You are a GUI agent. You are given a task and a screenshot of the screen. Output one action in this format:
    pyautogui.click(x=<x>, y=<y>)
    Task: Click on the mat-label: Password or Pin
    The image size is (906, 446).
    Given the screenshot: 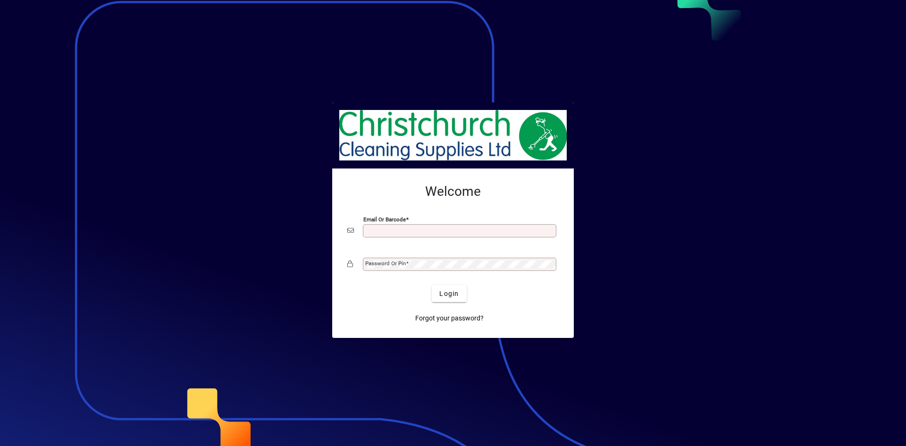 What is the action you would take?
    pyautogui.click(x=385, y=263)
    